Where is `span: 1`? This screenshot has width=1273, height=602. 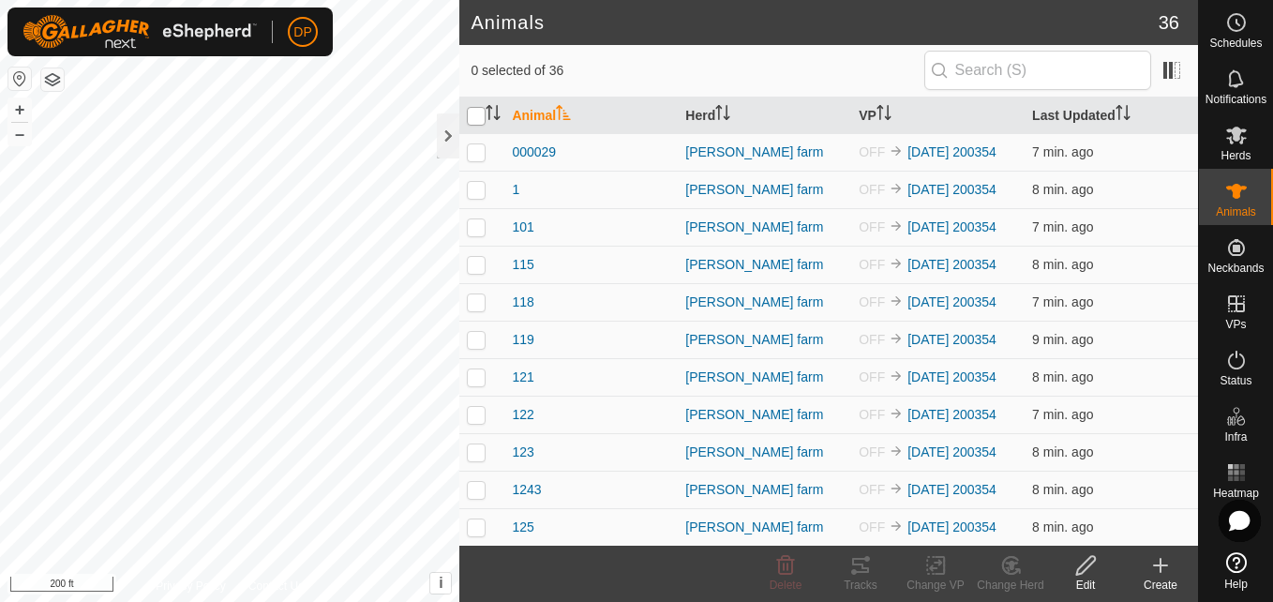
span: 1 is located at coordinates (515, 189).